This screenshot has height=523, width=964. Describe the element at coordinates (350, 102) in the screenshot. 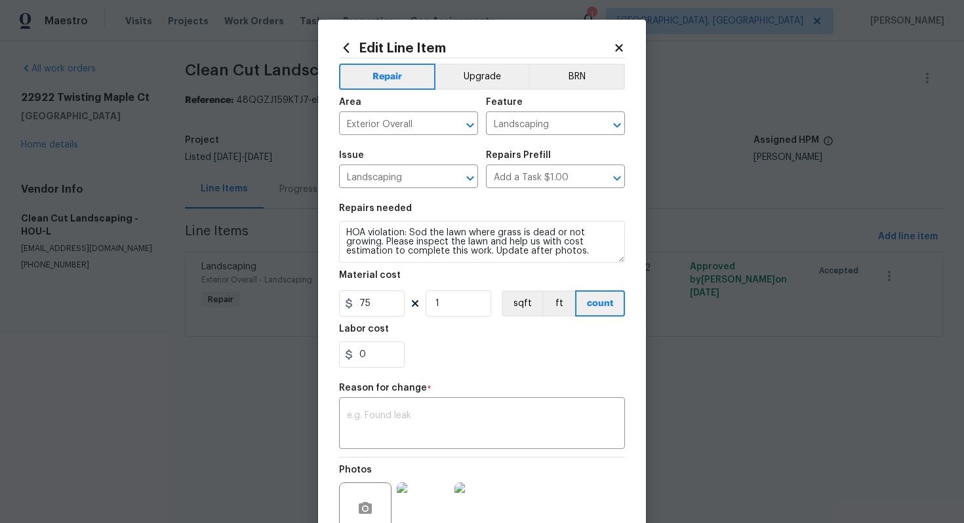

I see `h5: Area` at that location.